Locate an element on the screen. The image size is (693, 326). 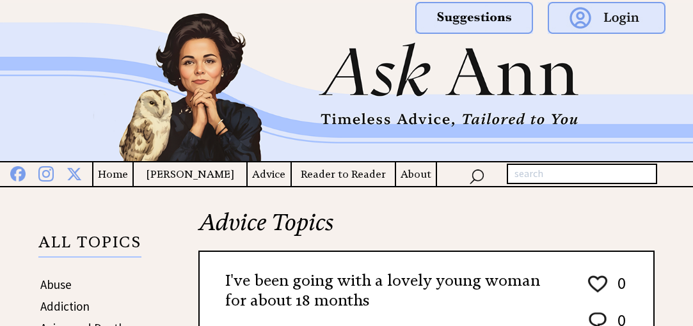
img: x%20blue.png is located at coordinates (74, 173).